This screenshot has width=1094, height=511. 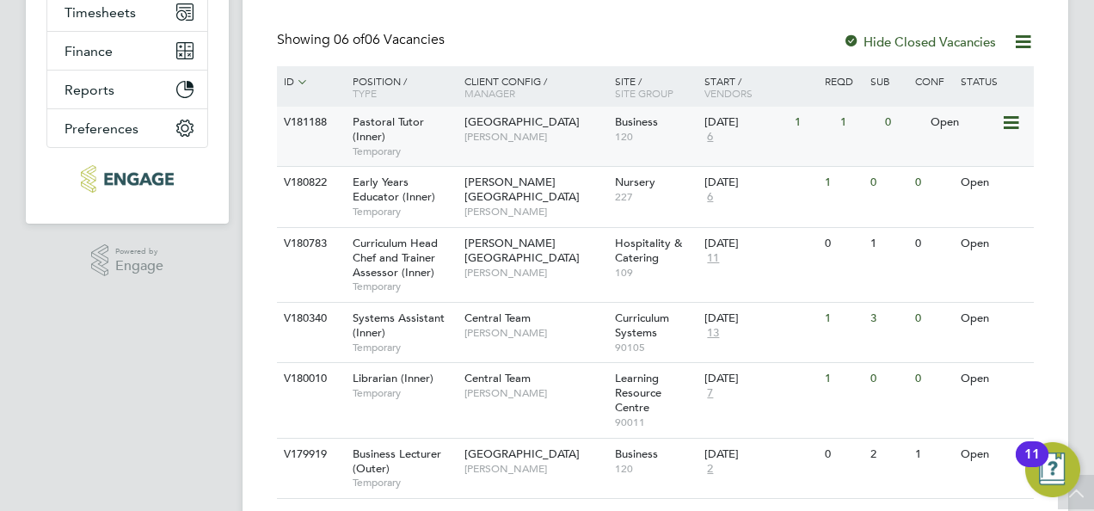 What do you see at coordinates (642, 325) in the screenshot?
I see `span: Curriculum Systems` at bounding box center [642, 325].